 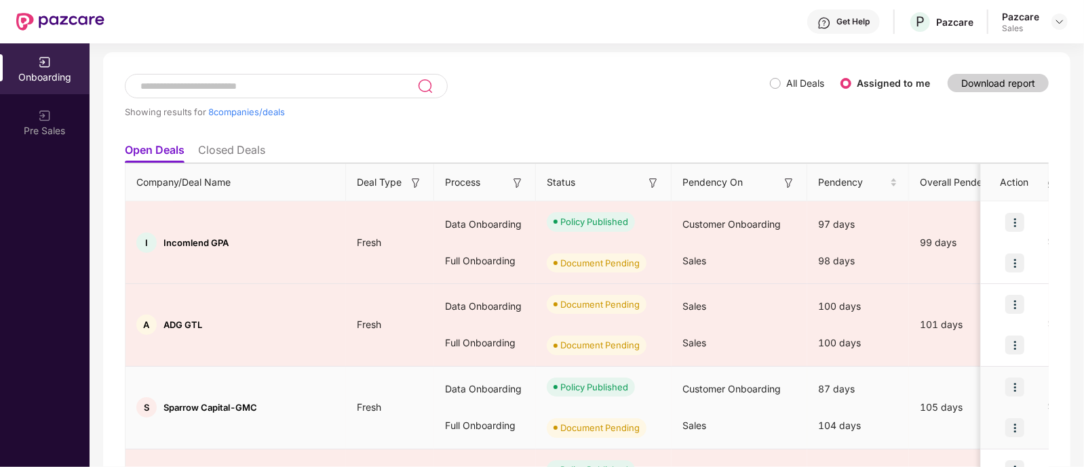 I want to click on span: Pendency On, so click(x=712, y=182).